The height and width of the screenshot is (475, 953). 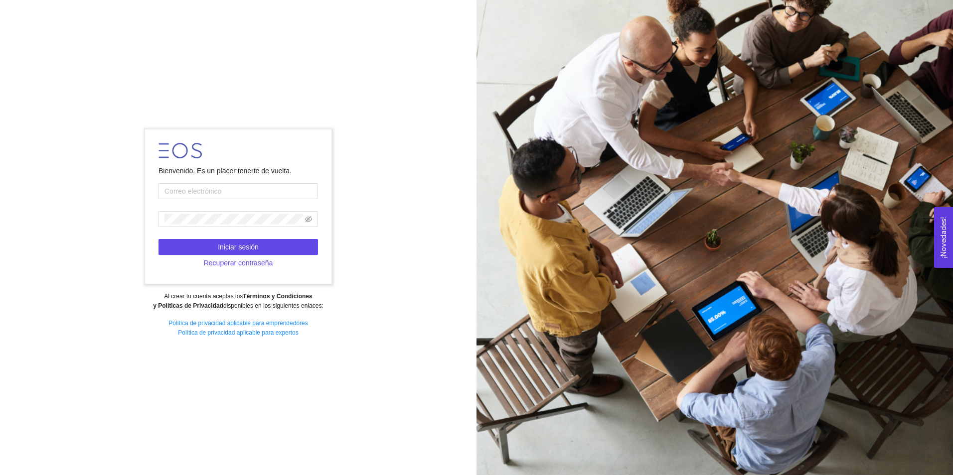 What do you see at coordinates (238, 191) in the screenshot?
I see `input: Correo electrónico` at bounding box center [238, 191].